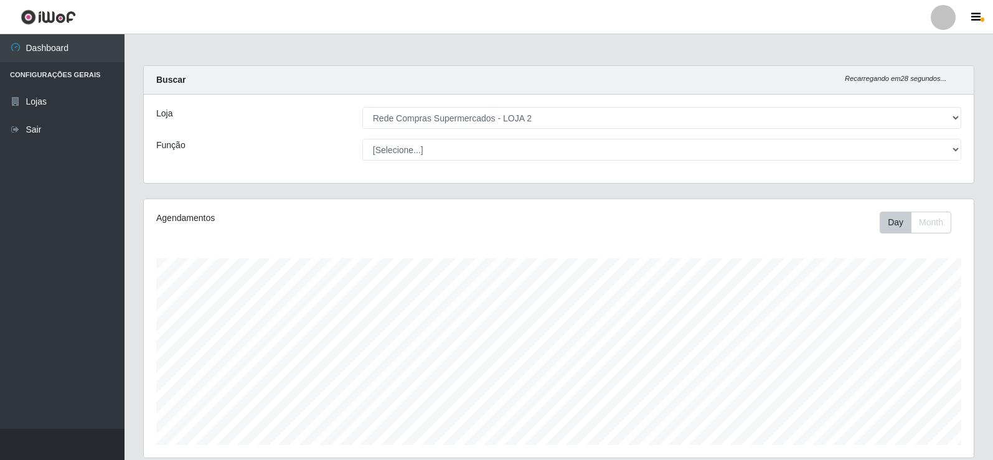  I want to click on div: First group, so click(915, 222).